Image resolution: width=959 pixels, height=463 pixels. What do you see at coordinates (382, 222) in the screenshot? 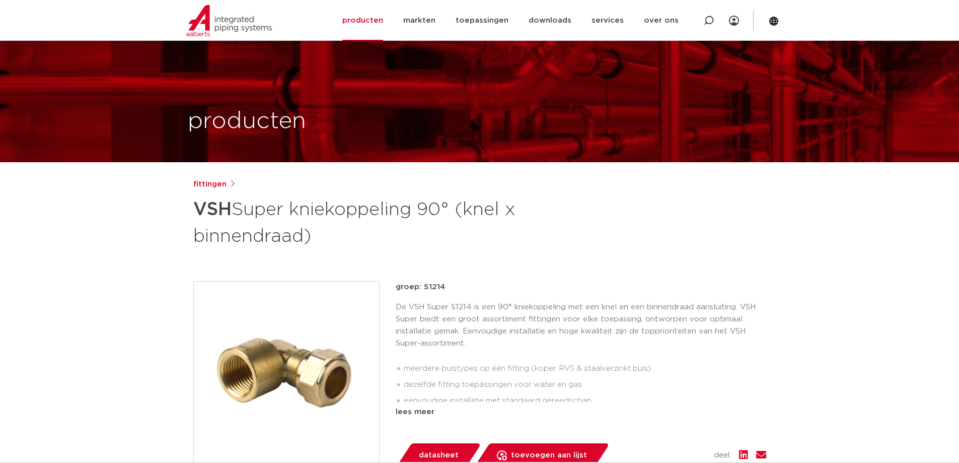
I see `h1: Super kniekoppeling 90° (knel x binnendraad)` at bounding box center [382, 222].